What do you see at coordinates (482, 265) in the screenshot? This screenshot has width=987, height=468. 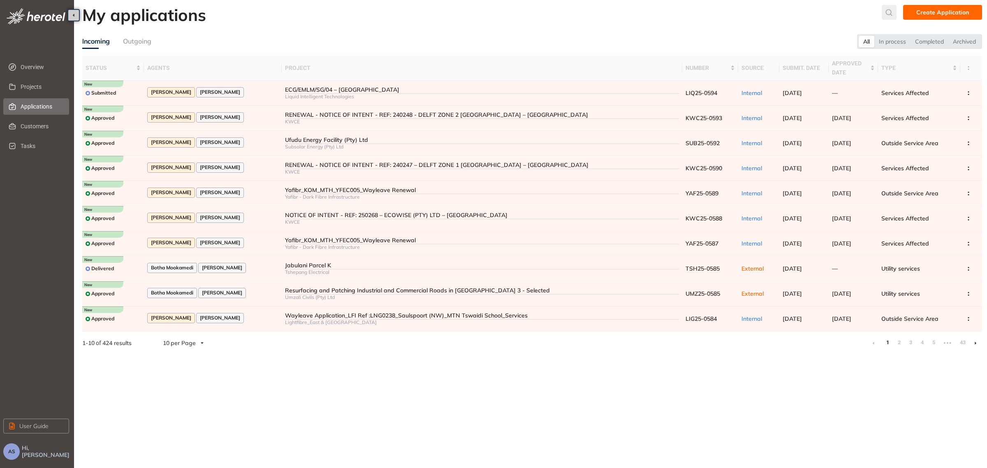 I see `div: Jabulani Parcel K` at bounding box center [482, 265].